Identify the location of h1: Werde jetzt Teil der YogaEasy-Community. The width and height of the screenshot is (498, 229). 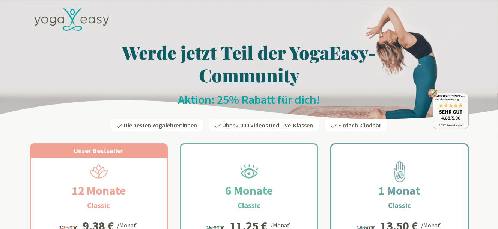
(249, 63).